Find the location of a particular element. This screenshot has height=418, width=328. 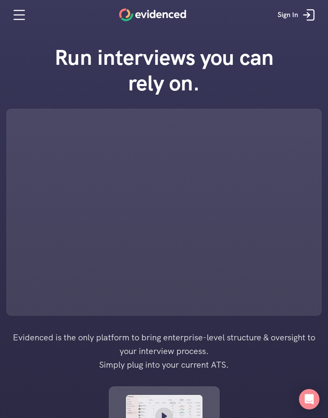

a: Home is located at coordinates (152, 15).